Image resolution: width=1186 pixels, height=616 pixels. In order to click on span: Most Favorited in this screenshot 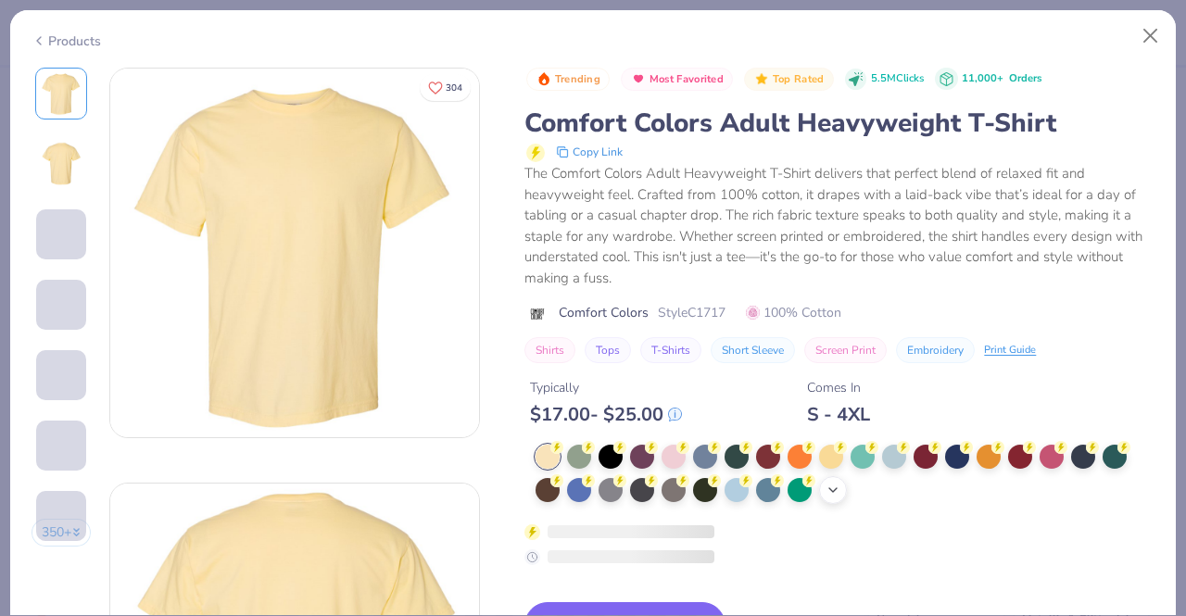, I will do `click(687, 79)`.